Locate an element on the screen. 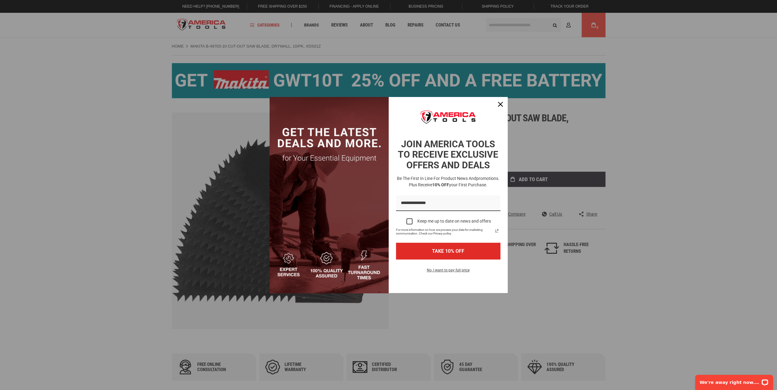  p: We're away right now. Please check back later! is located at coordinates (39, 12).